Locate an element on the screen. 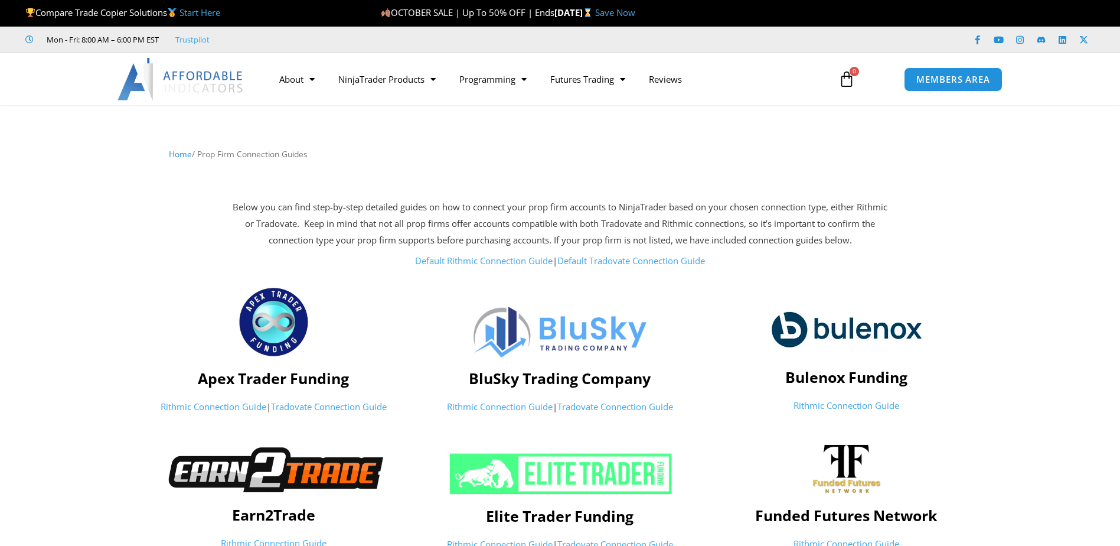 This screenshot has height=546, width=1120. img: Earn2TradeNB | Affordable Indicators – NinjaTrader is located at coordinates (273, 469).